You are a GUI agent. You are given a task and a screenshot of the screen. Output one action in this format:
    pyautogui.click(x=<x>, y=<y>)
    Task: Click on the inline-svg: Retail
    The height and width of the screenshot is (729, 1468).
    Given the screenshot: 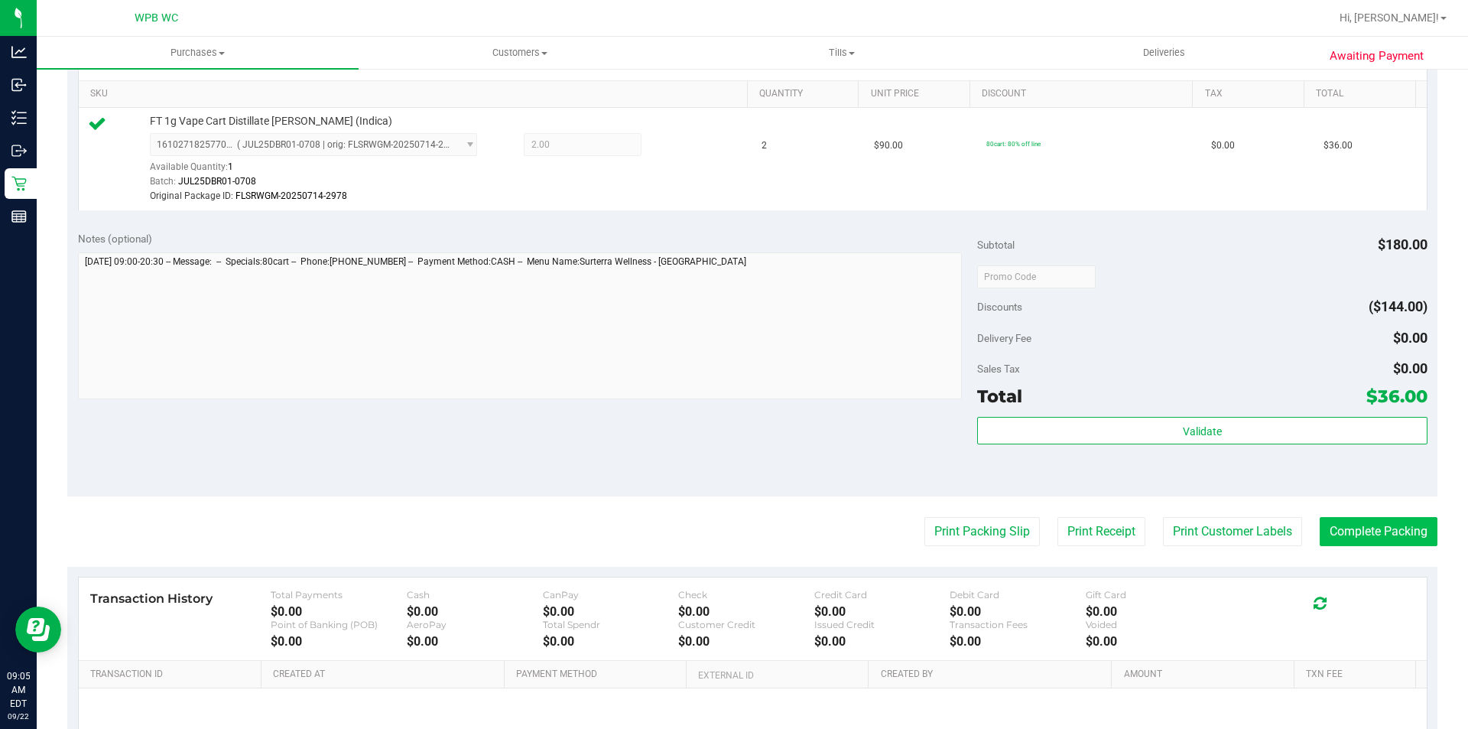 What is the action you would take?
    pyautogui.click(x=19, y=184)
    